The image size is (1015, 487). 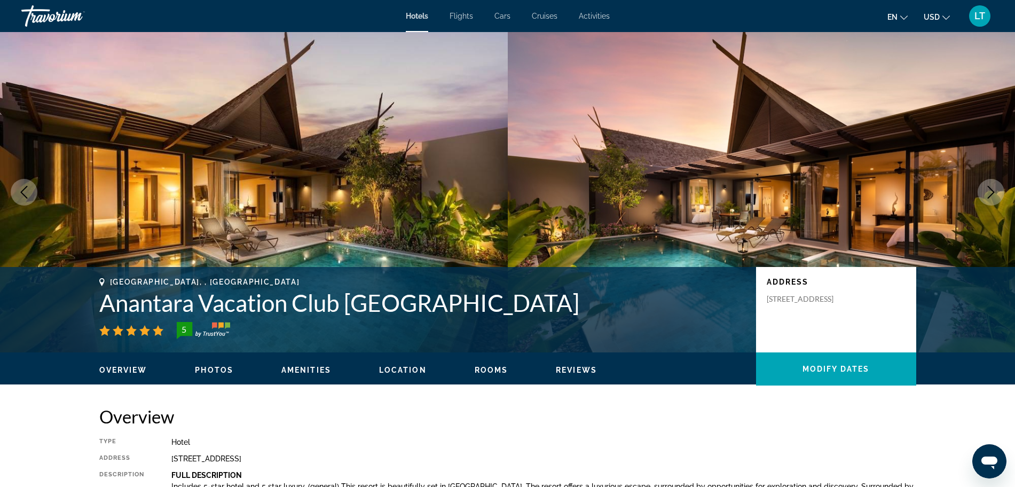 I want to click on span: LT, so click(x=980, y=16).